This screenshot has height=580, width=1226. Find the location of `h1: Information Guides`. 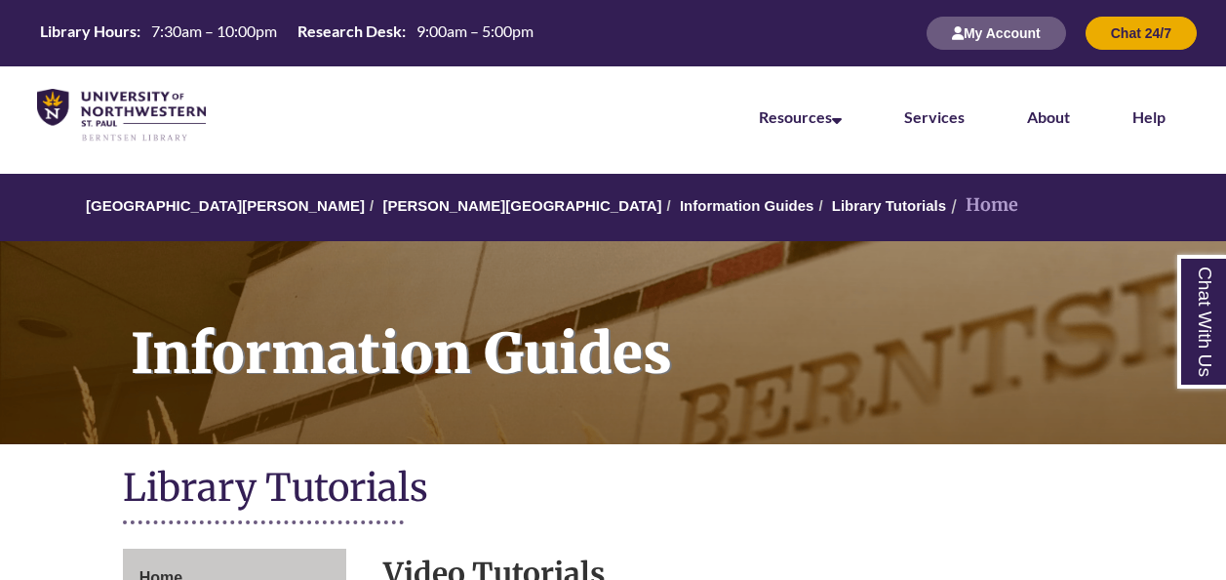

h1: Information Guides is located at coordinates (667, 330).